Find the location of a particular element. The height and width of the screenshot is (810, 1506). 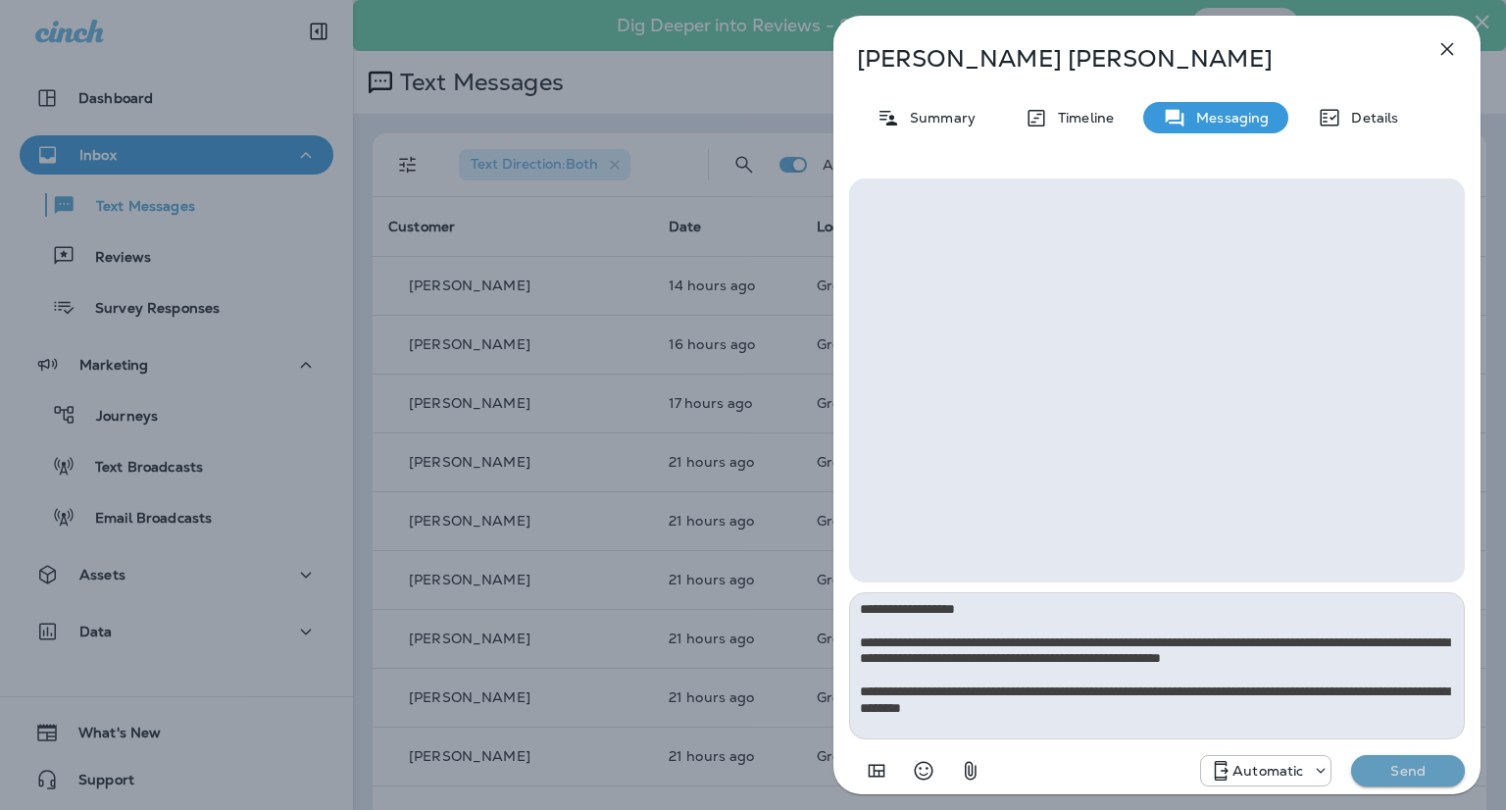

button: Send is located at coordinates (1408, 771).